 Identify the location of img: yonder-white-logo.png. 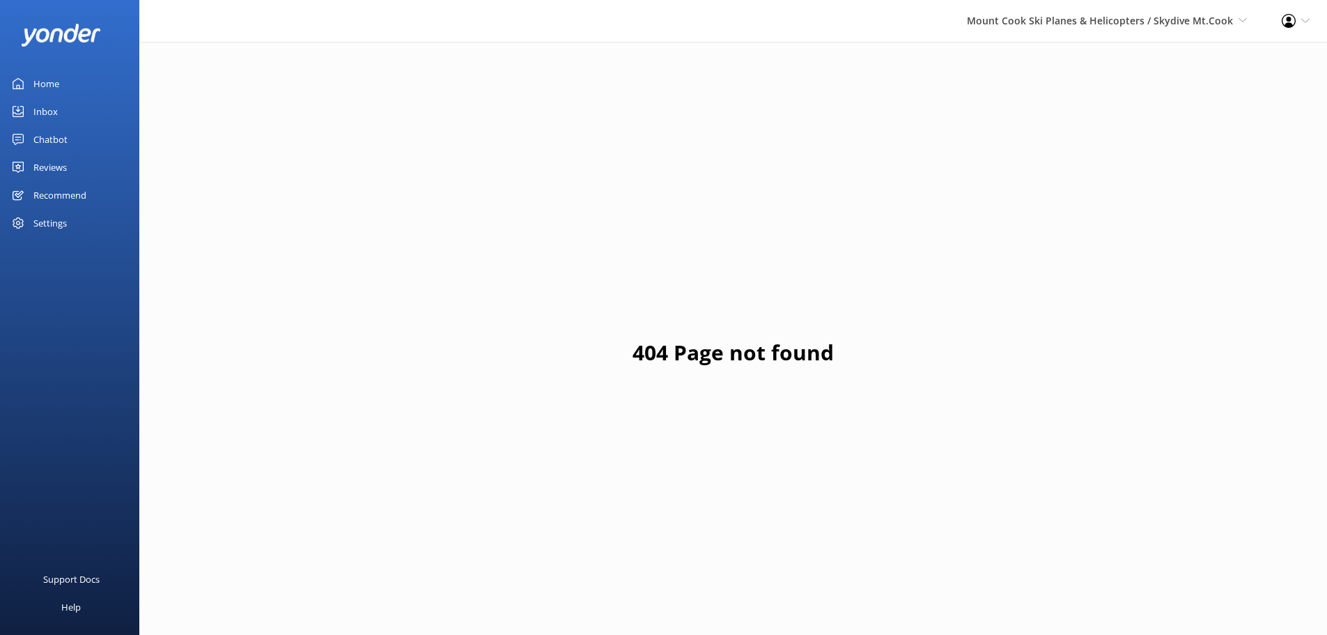
(61, 35).